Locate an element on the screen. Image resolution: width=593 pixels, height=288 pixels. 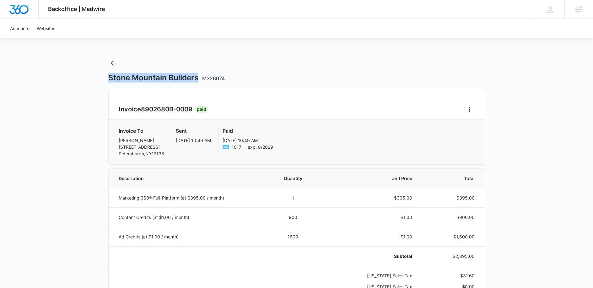
a: Websites is located at coordinates (46, 28).